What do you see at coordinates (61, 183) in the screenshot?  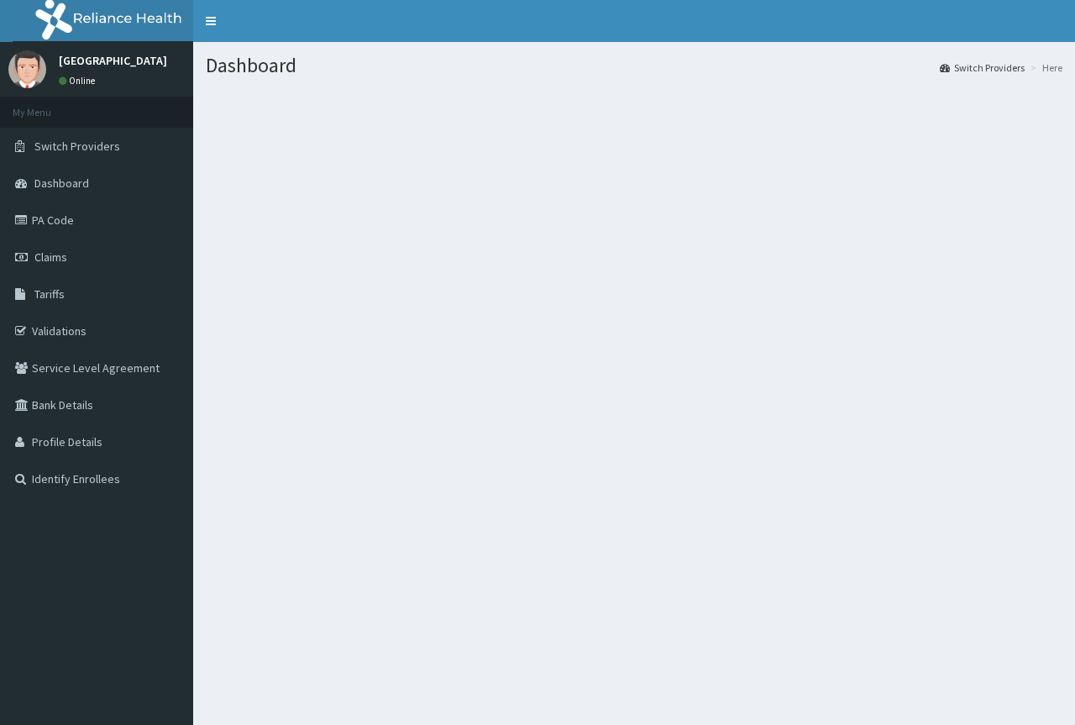 I see `span: Dashboard` at bounding box center [61, 183].